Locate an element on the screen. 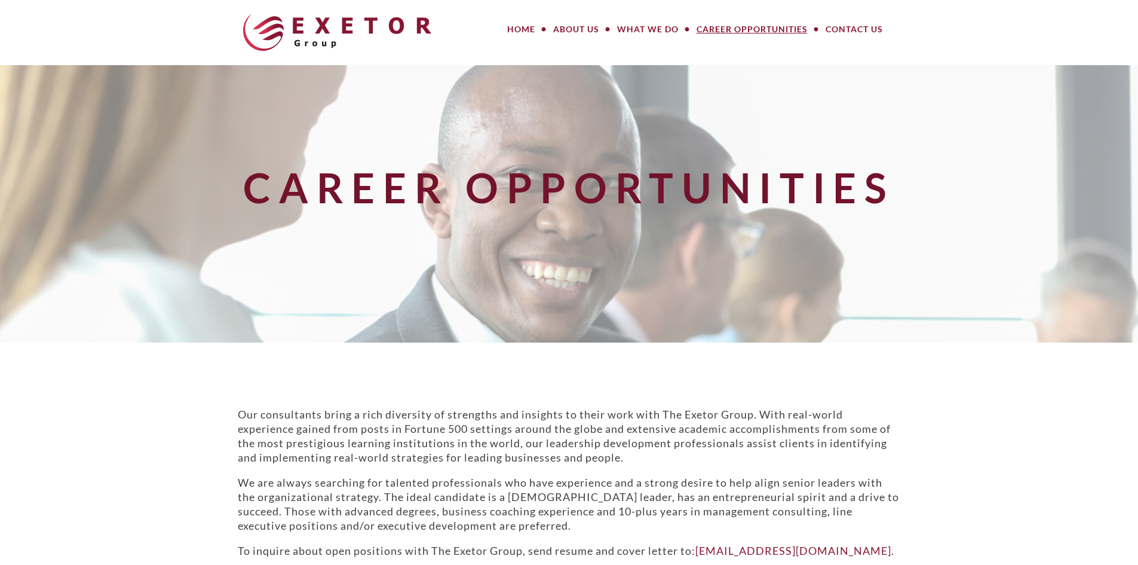  a: About Us is located at coordinates (576, 29).